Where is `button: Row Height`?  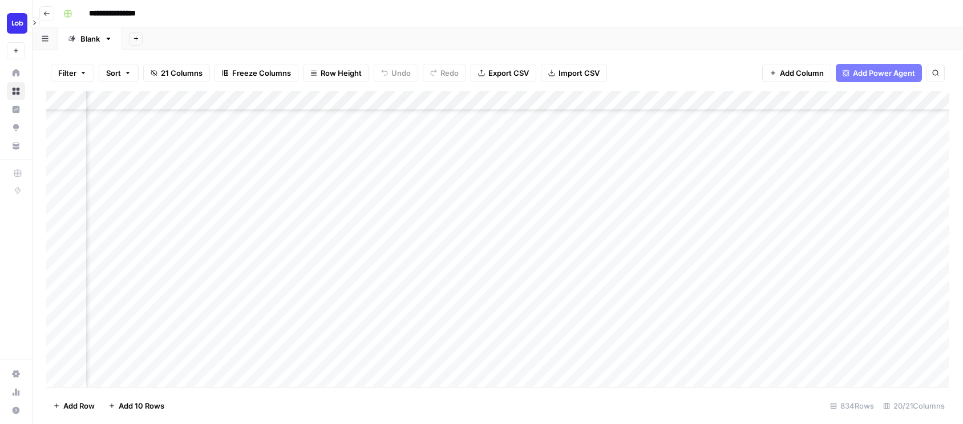 button: Row Height is located at coordinates (336, 73).